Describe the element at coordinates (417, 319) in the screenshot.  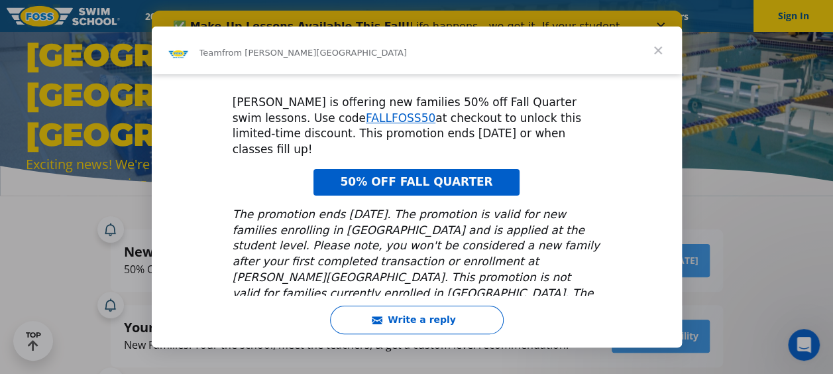
I see `button: Write a reply` at that location.